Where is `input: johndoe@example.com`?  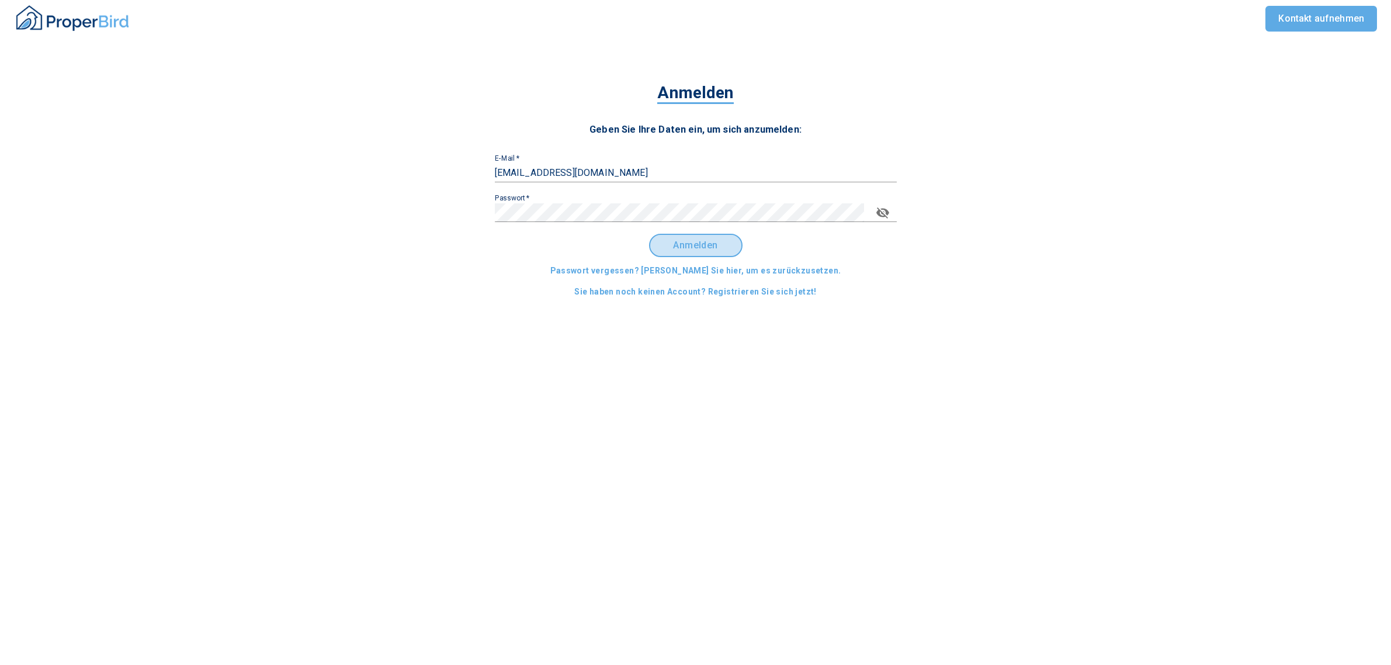
input: johndoe@example.com is located at coordinates (696, 173).